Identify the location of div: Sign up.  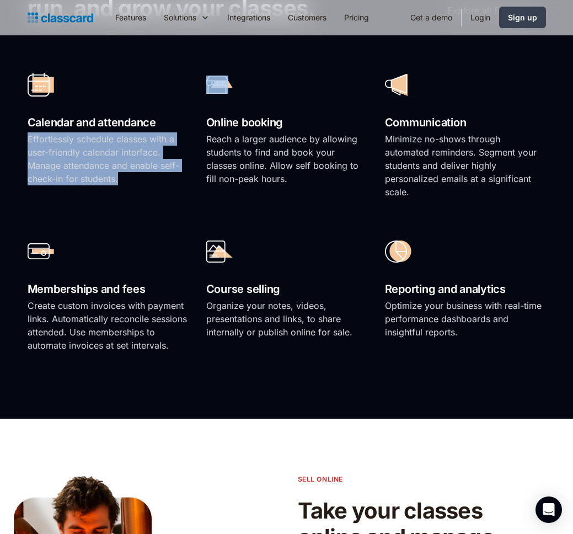
(523, 17).